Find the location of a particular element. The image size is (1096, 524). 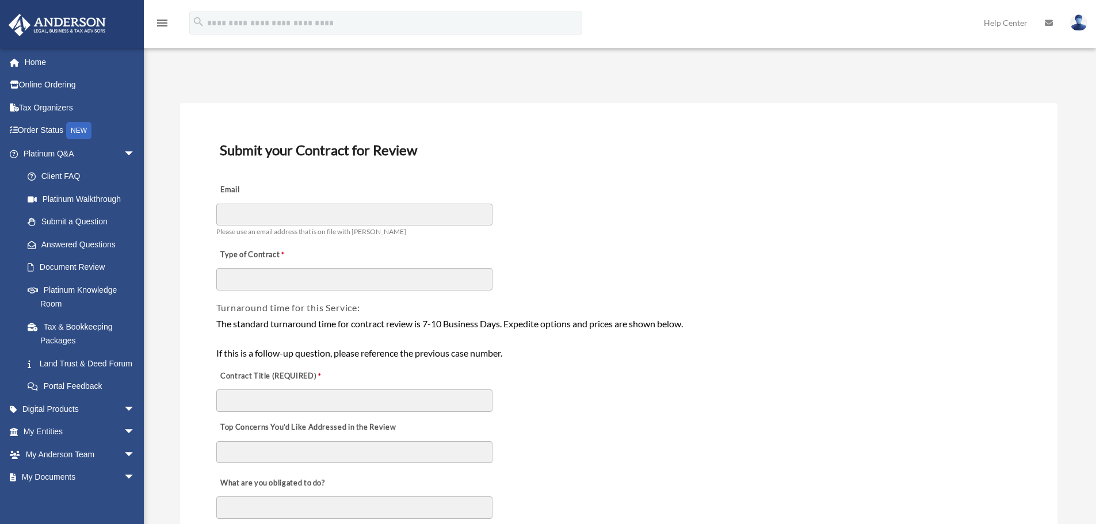

a: My Documentsarrow_drop_down is located at coordinates (80, 477).